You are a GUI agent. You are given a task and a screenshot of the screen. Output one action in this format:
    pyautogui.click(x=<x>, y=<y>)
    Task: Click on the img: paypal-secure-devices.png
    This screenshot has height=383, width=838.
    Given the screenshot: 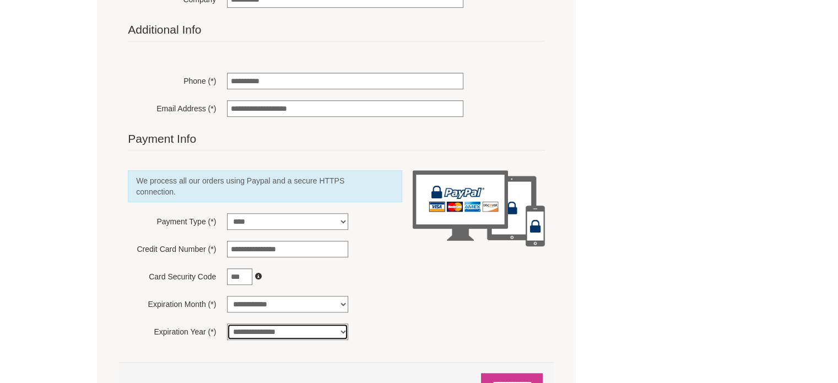 What is the action you would take?
    pyautogui.click(x=478, y=208)
    